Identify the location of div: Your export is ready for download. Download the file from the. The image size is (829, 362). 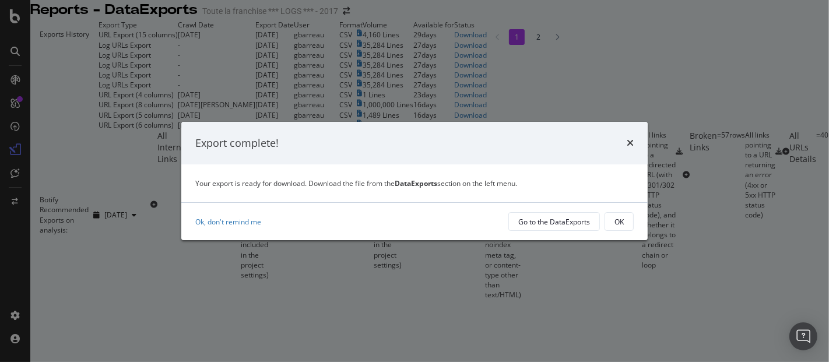
(414, 183).